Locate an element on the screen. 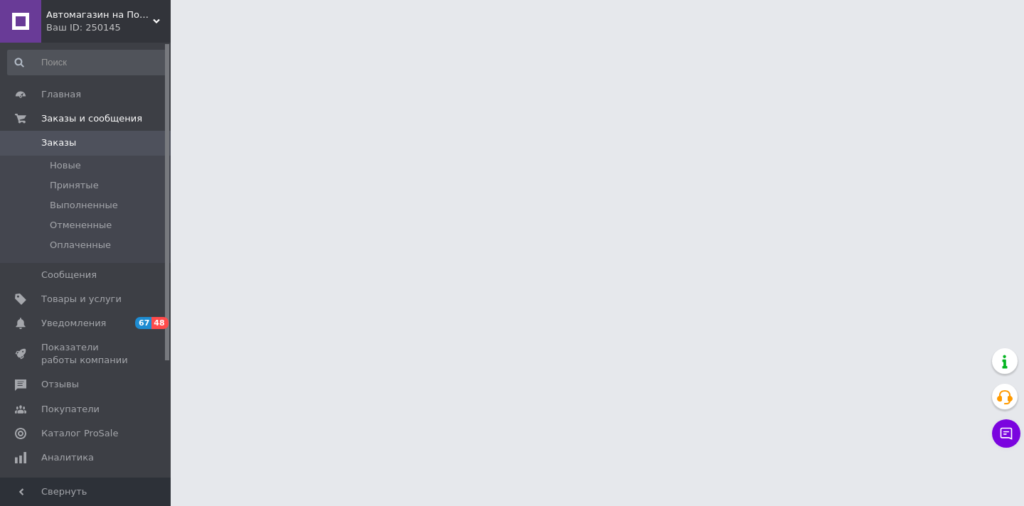 The image size is (1024, 506). span: Отзывы is located at coordinates (60, 385).